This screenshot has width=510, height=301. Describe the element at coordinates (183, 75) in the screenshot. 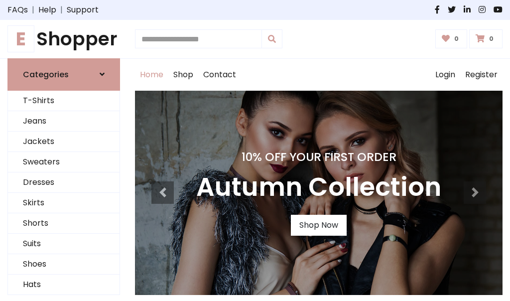

I see `a: Shop` at that location.